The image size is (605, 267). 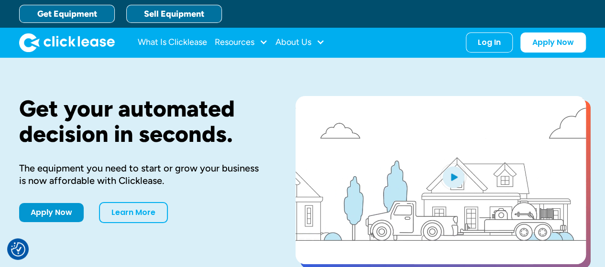 I want to click on a: Learn More, so click(x=133, y=213).